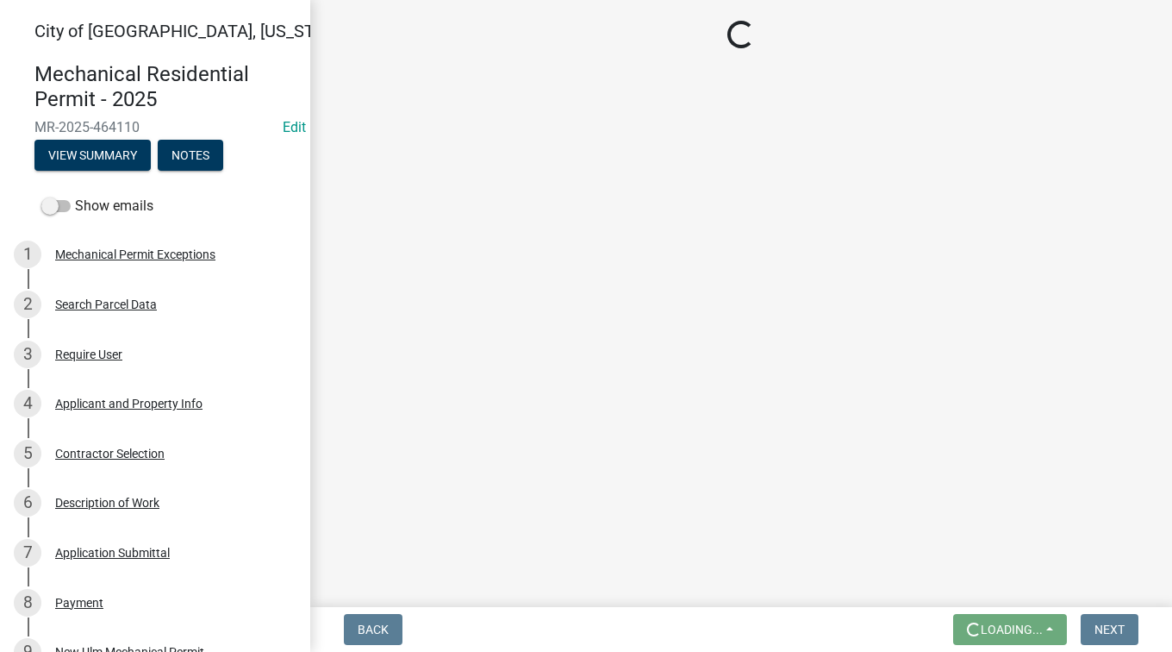  What do you see at coordinates (191, 156) in the screenshot?
I see `wm-modal-confirm: Notes` at bounding box center [191, 156].